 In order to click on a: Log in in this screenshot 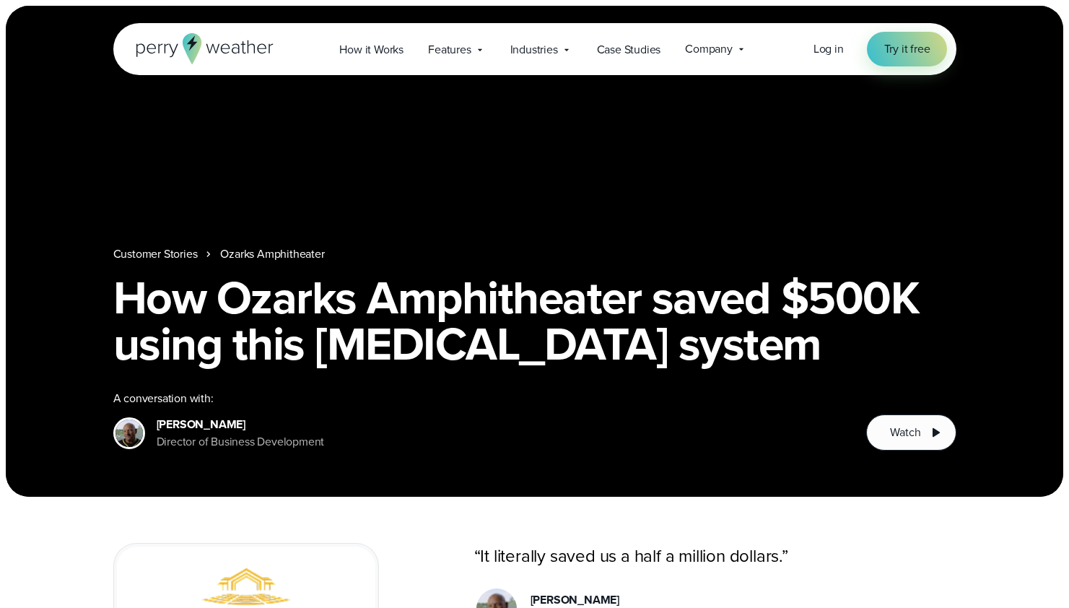, I will do `click(829, 49)`.